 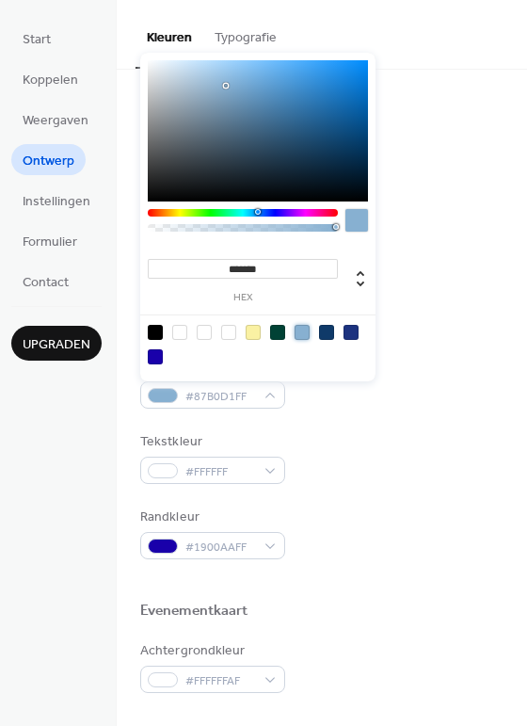 What do you see at coordinates (211, 442) in the screenshot?
I see `div: Tekstkleur` at bounding box center [211, 442].